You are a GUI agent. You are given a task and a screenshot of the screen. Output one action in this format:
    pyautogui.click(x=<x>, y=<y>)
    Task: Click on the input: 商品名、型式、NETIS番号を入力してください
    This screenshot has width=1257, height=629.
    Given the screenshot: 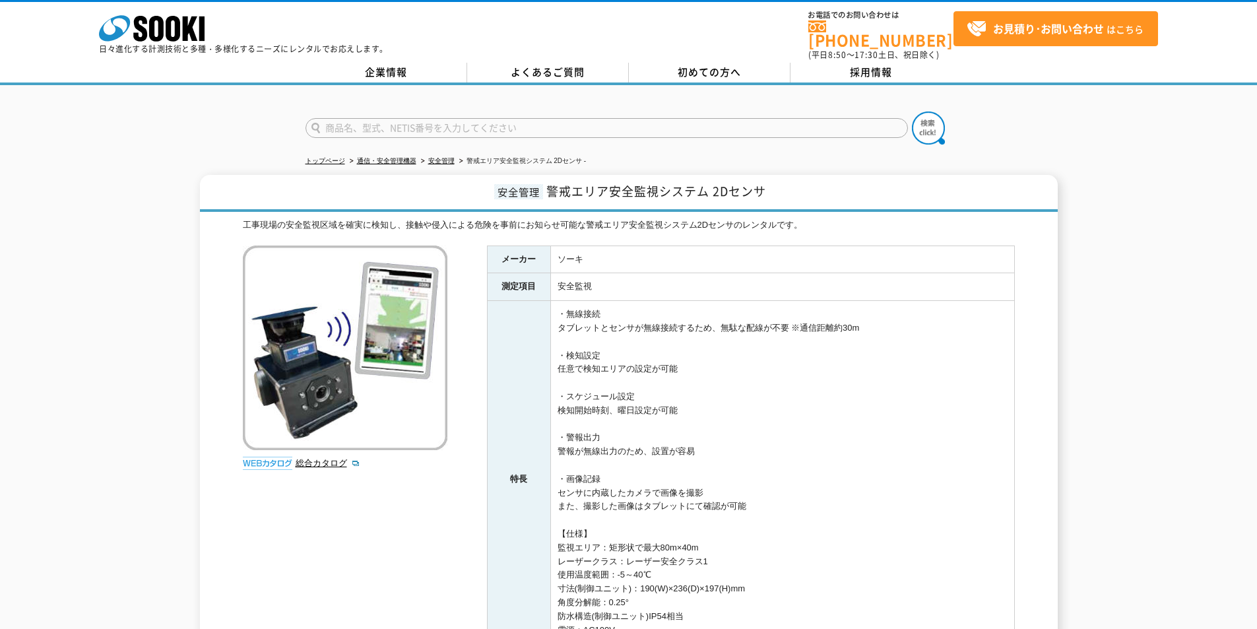 What is the action you would take?
    pyautogui.click(x=606, y=128)
    